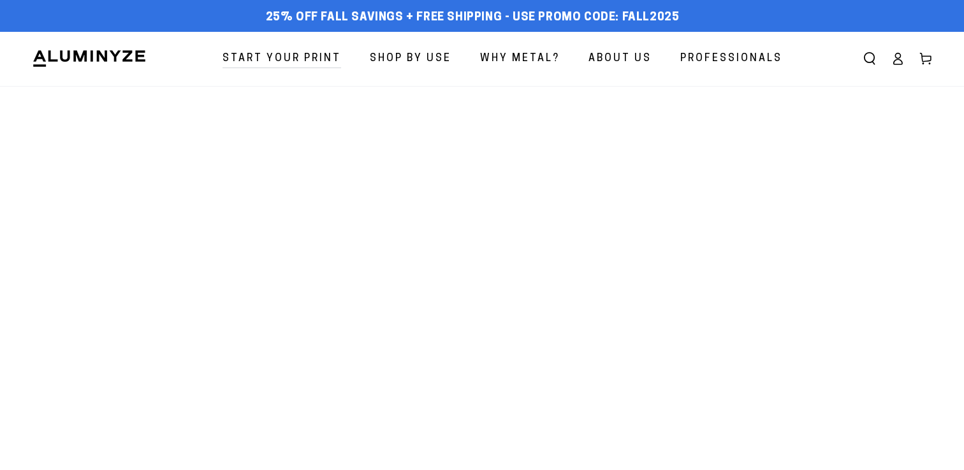  What do you see at coordinates (731, 59) in the screenshot?
I see `a: Professionals` at bounding box center [731, 59].